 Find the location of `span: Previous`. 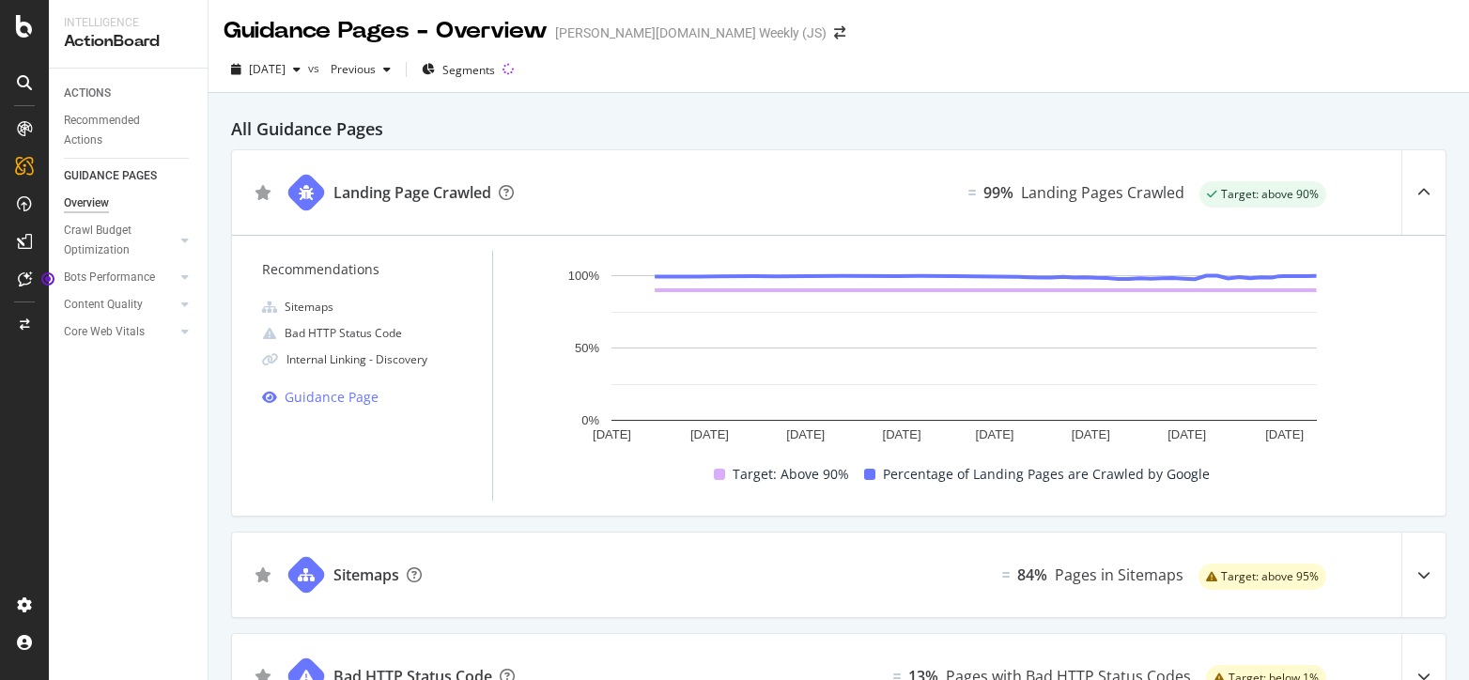

span: Previous is located at coordinates (349, 69).